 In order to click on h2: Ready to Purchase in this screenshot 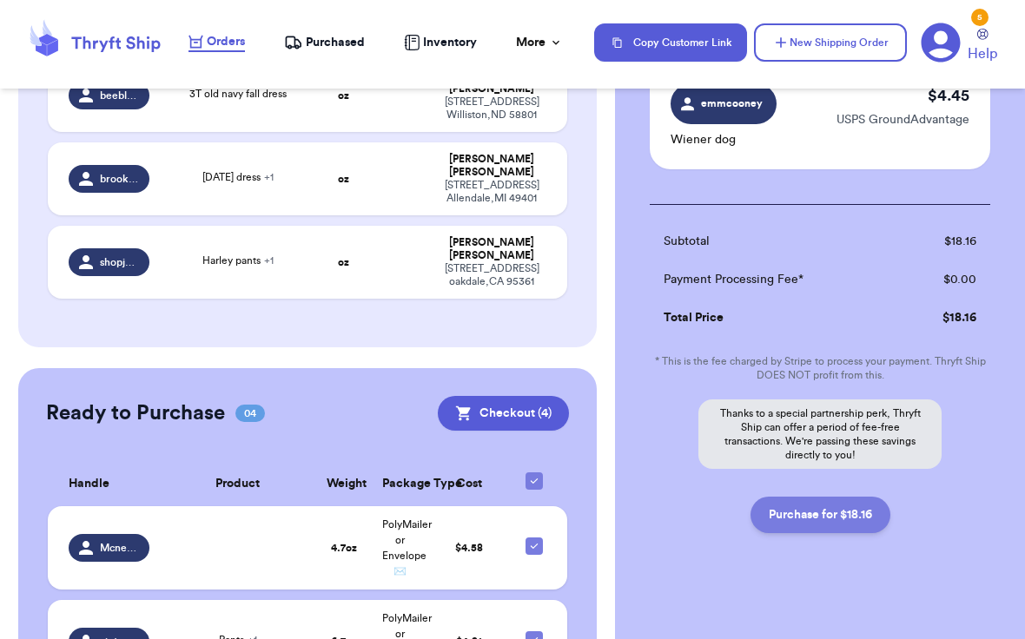, I will do `click(135, 413)`.